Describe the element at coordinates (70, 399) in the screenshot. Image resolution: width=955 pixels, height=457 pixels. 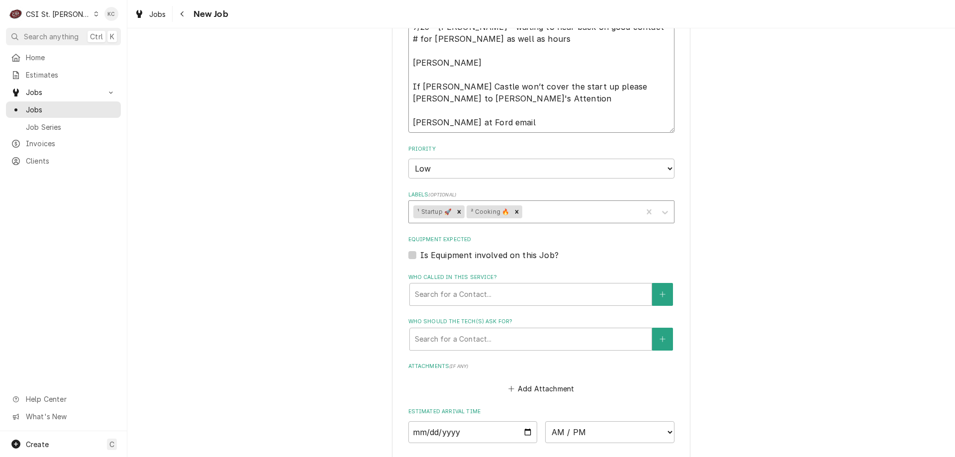
I see `span: Help Center` at that location.